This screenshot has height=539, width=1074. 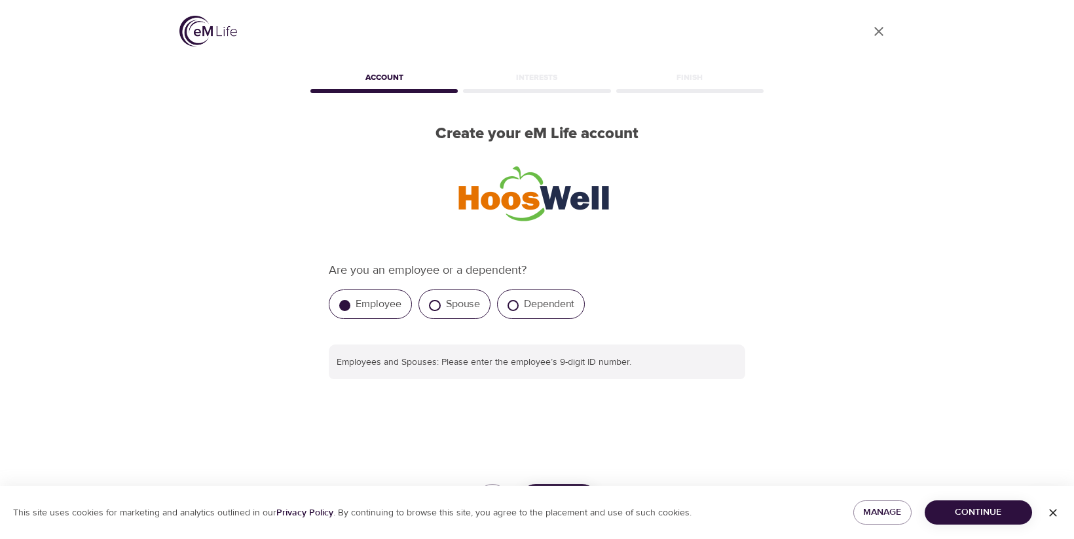 I want to click on label: Employee, so click(x=378, y=304).